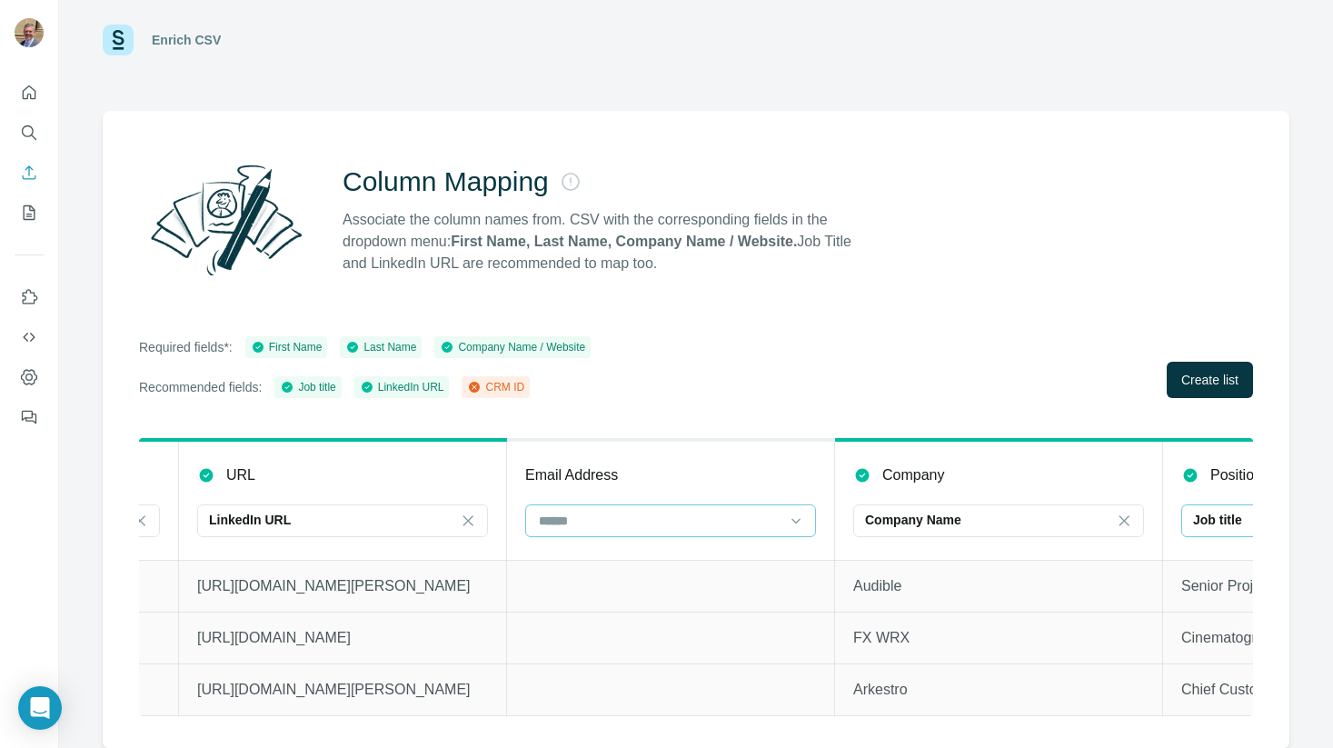 The image size is (1333, 748). What do you see at coordinates (241, 475) in the screenshot?
I see `p: URL` at bounding box center [241, 475].